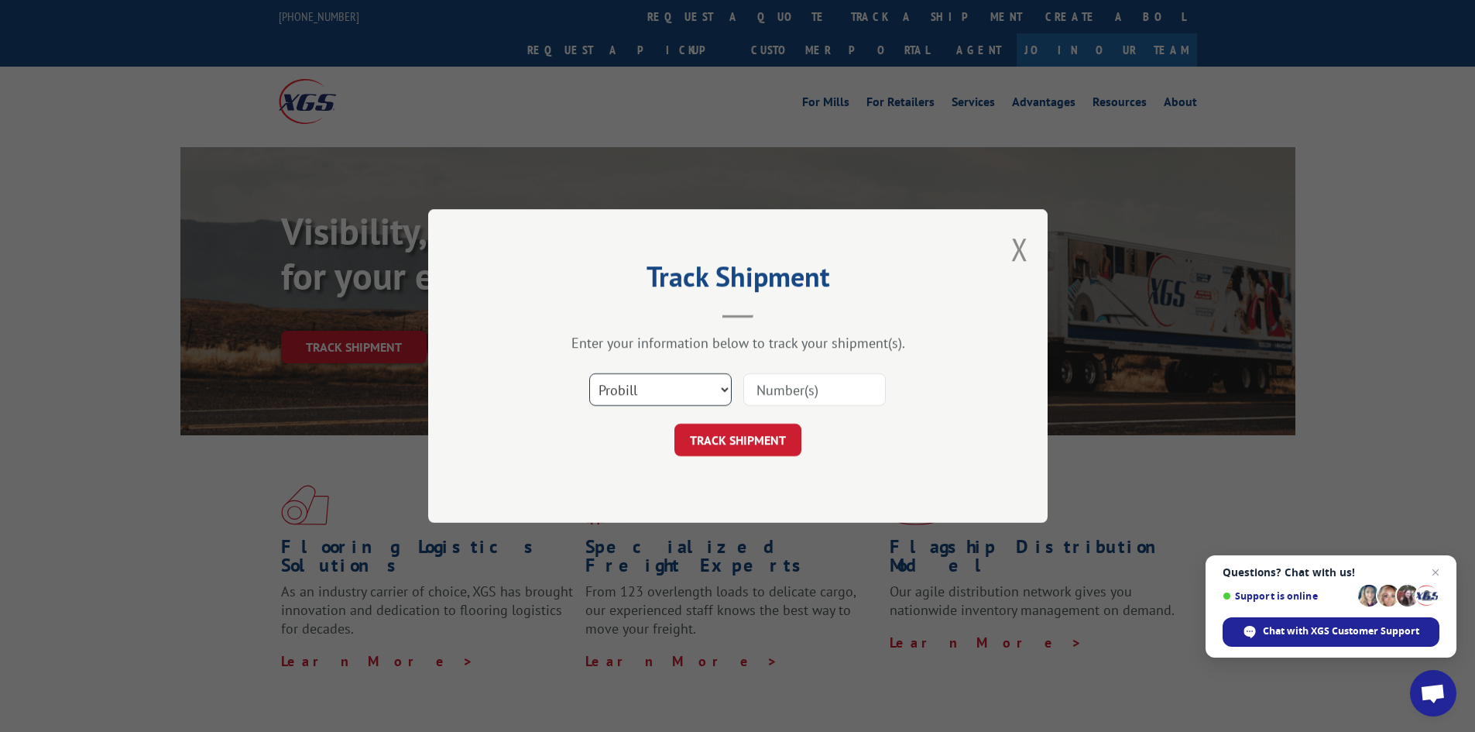  What do you see at coordinates (738, 342) in the screenshot?
I see `div: Enter your information below to track your shipment(s).` at bounding box center [738, 342].